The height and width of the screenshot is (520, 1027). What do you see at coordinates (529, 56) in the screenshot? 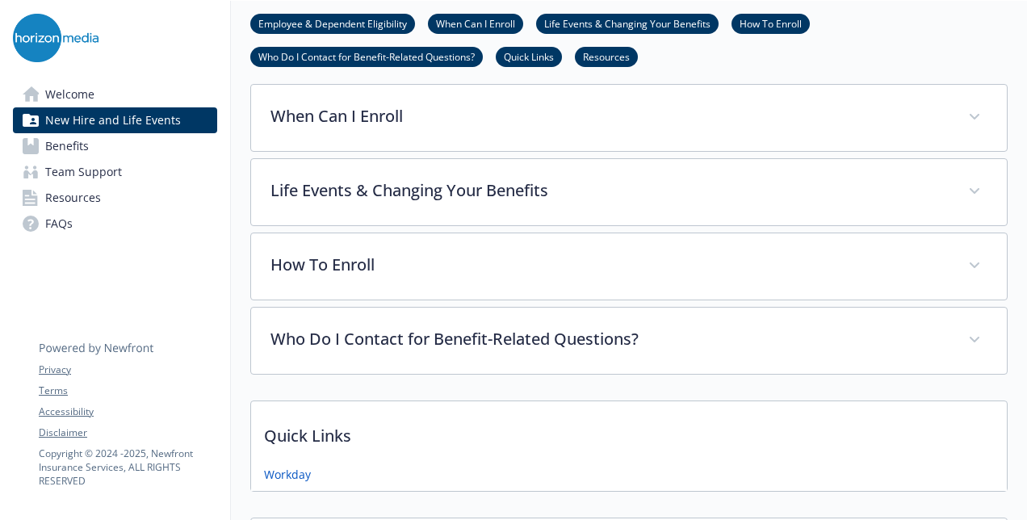
I see `a: Quick Links` at bounding box center [529, 56].